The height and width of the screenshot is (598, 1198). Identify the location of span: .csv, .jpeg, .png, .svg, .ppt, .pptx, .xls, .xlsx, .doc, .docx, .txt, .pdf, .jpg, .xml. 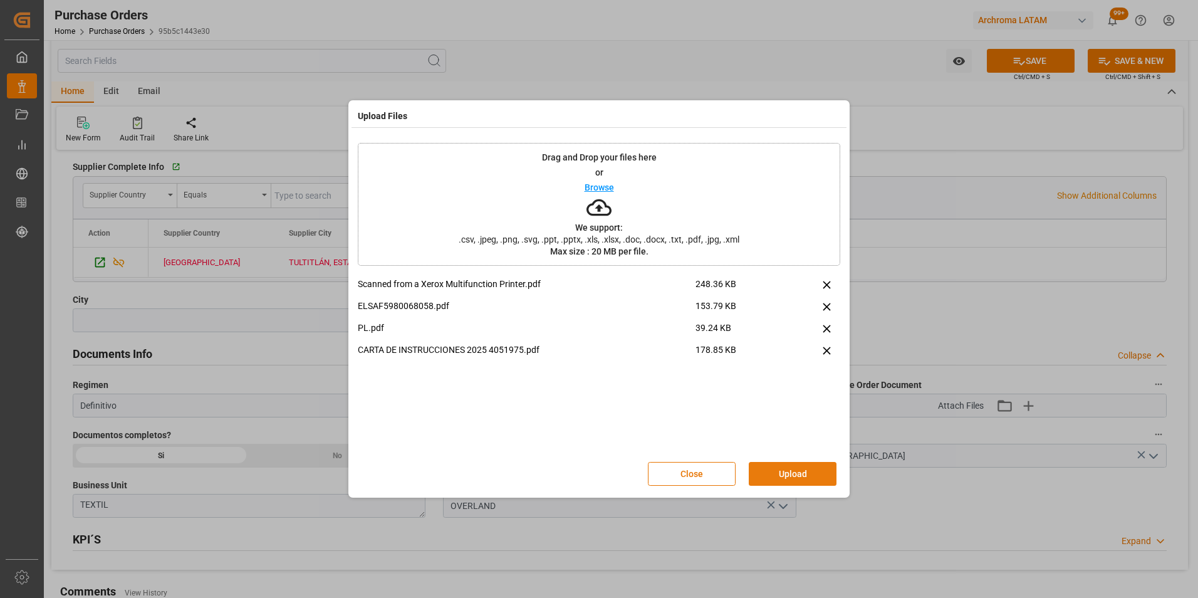
(599, 239).